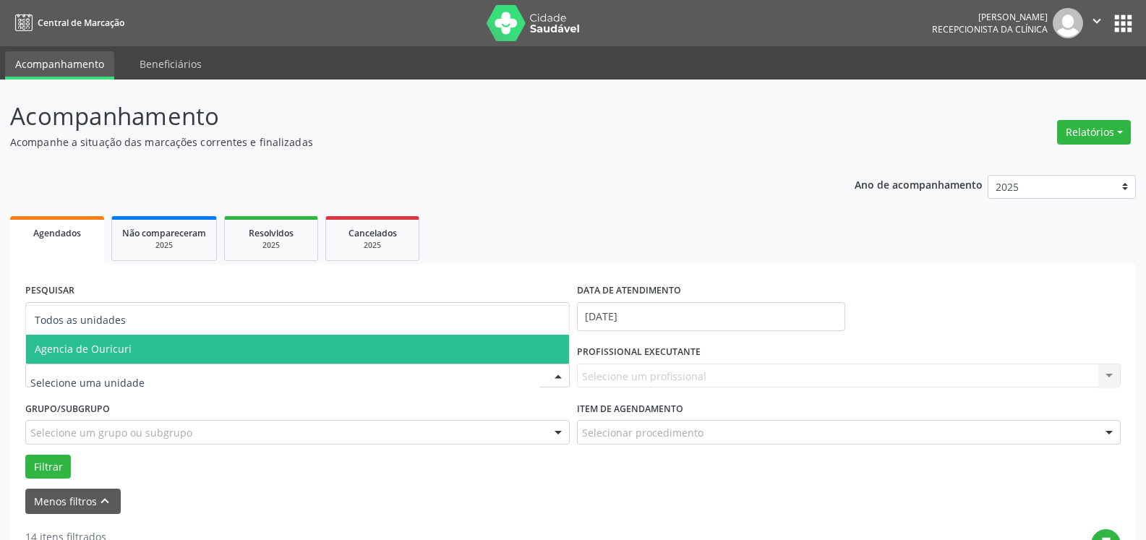 The image size is (1146, 540). Describe the element at coordinates (80, 320) in the screenshot. I see `span: Todos as unidades` at that location.